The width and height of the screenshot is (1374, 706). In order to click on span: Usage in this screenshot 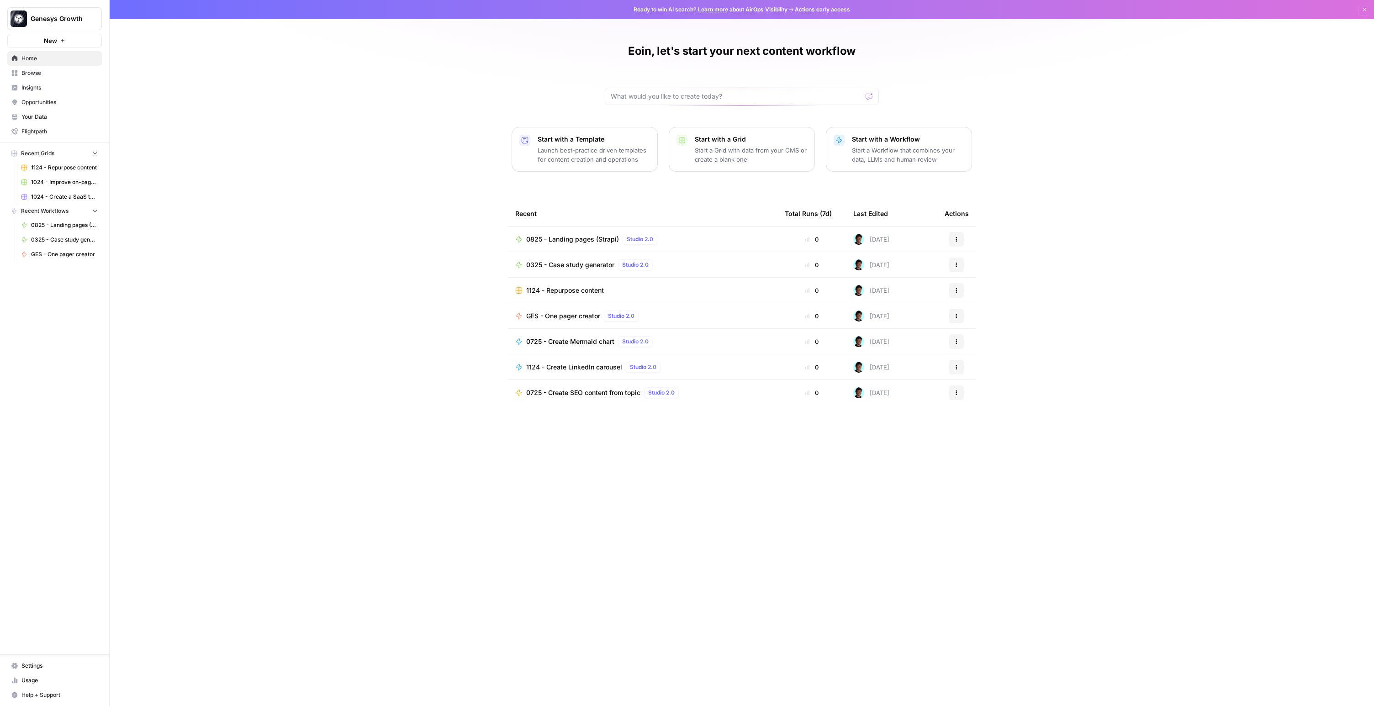, I will do `click(59, 681)`.